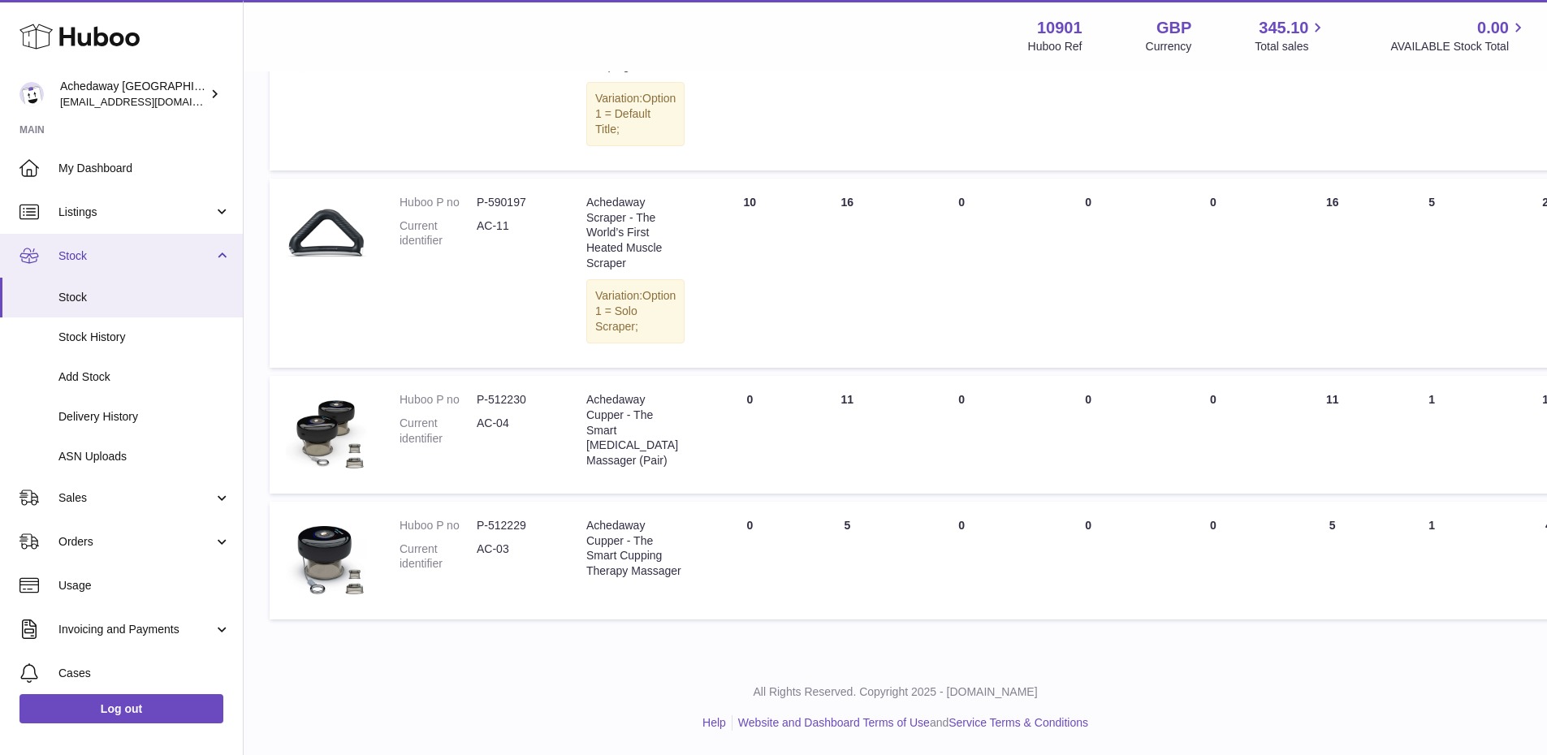 Image resolution: width=1547 pixels, height=755 pixels. I want to click on span: Cases, so click(145, 673).